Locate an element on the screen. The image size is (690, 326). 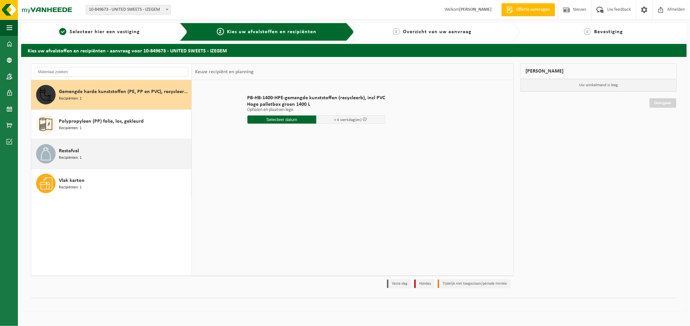
span: Hoge palletbox groen 1400 L is located at coordinates (317, 104).